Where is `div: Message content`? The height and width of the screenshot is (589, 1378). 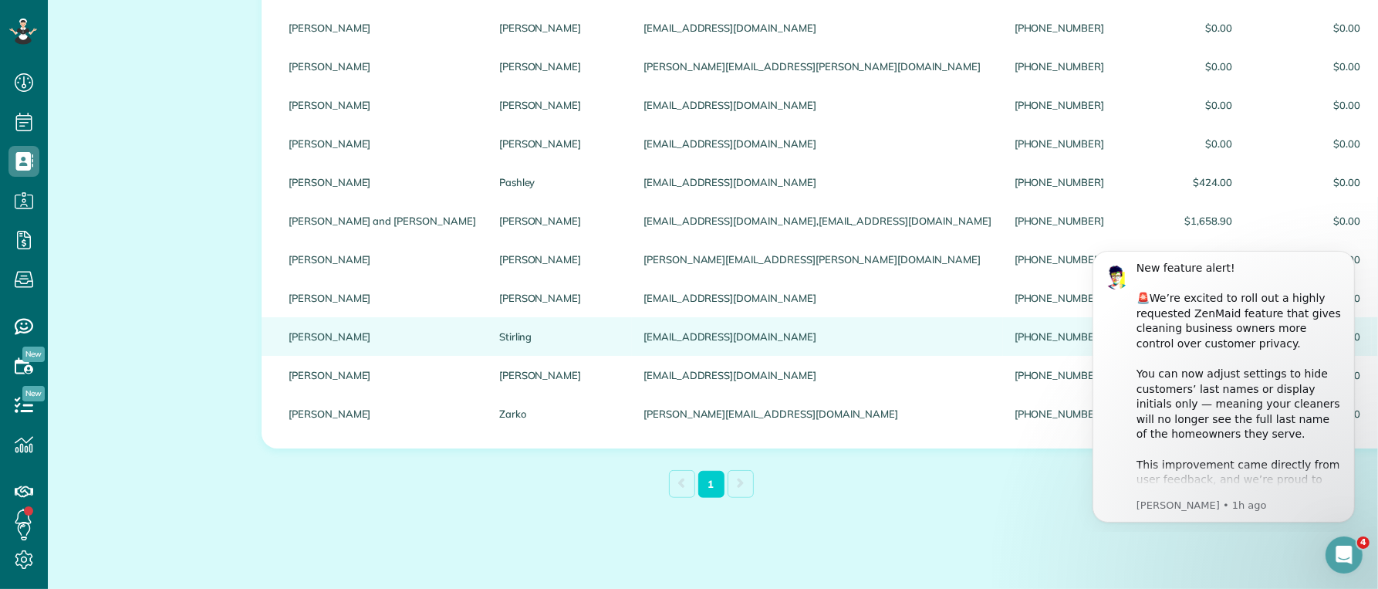 div: Message content is located at coordinates (171, 140).